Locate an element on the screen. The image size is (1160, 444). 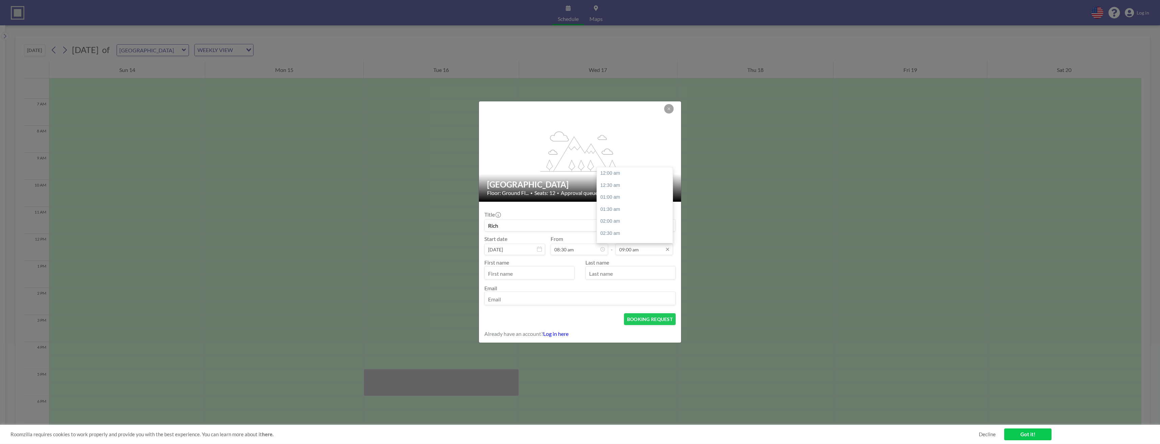
input: Email is located at coordinates (580, 299).